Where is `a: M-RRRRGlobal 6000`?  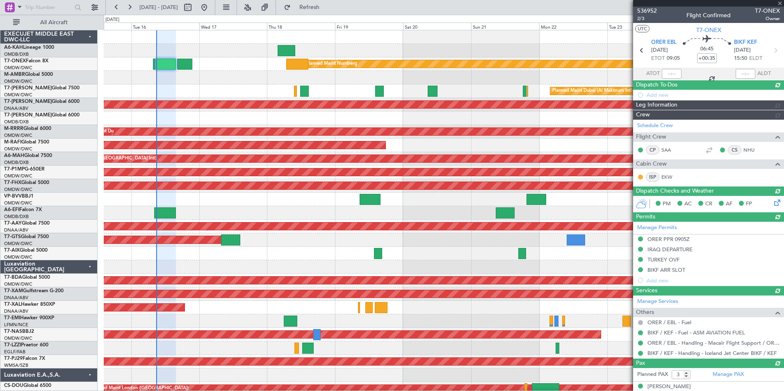
a: M-RRRRGlobal 6000 is located at coordinates (27, 129).